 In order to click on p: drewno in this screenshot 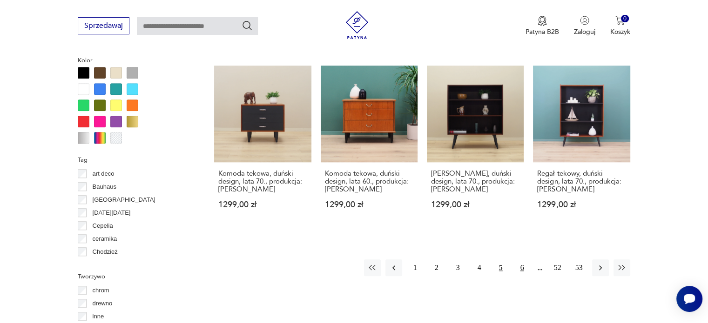, I will do `click(102, 304)`.